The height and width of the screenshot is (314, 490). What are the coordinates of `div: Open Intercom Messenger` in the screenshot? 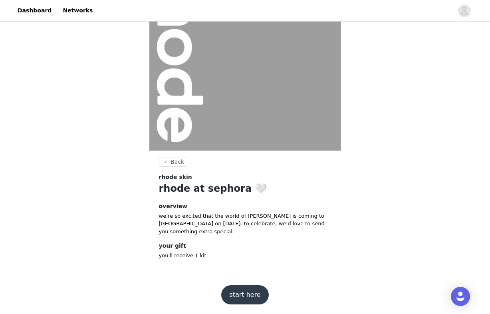 It's located at (460, 296).